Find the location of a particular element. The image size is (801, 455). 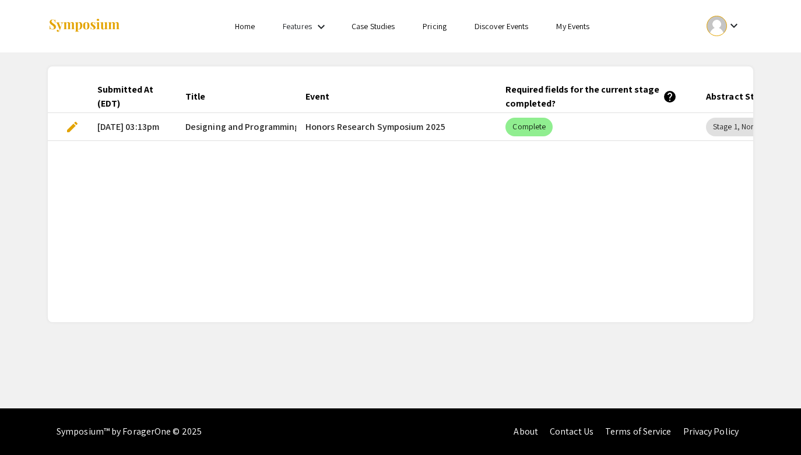

div: Symposium™ by ForagerOne © 2025 is located at coordinates (129, 432).